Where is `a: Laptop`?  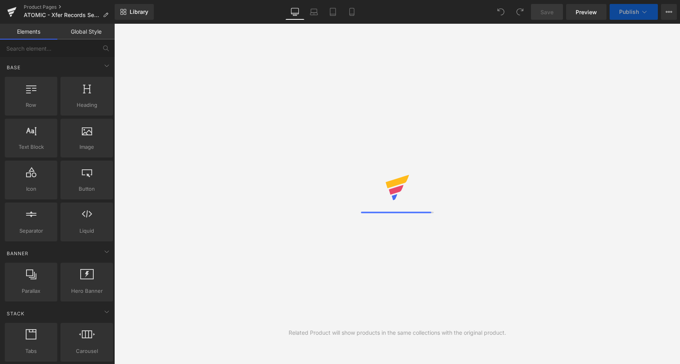
a: Laptop is located at coordinates (314, 12).